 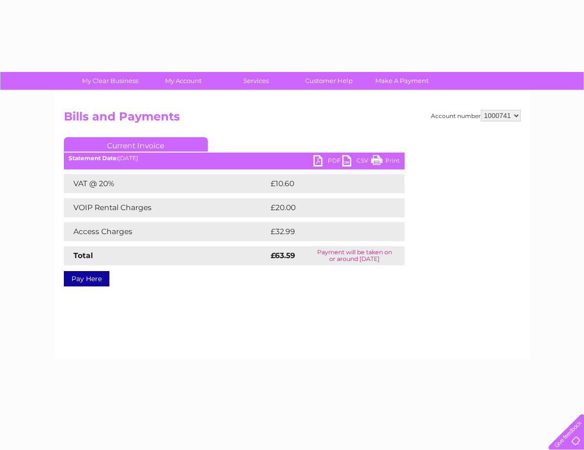 I want to click on strong: Total, so click(x=83, y=255).